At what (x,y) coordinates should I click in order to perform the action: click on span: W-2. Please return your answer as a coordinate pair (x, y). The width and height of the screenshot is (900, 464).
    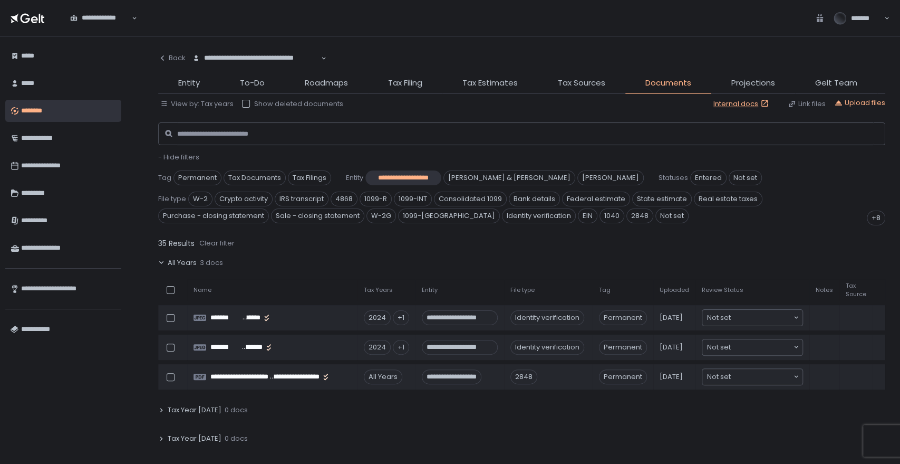
    Looking at the image, I should click on (200, 199).